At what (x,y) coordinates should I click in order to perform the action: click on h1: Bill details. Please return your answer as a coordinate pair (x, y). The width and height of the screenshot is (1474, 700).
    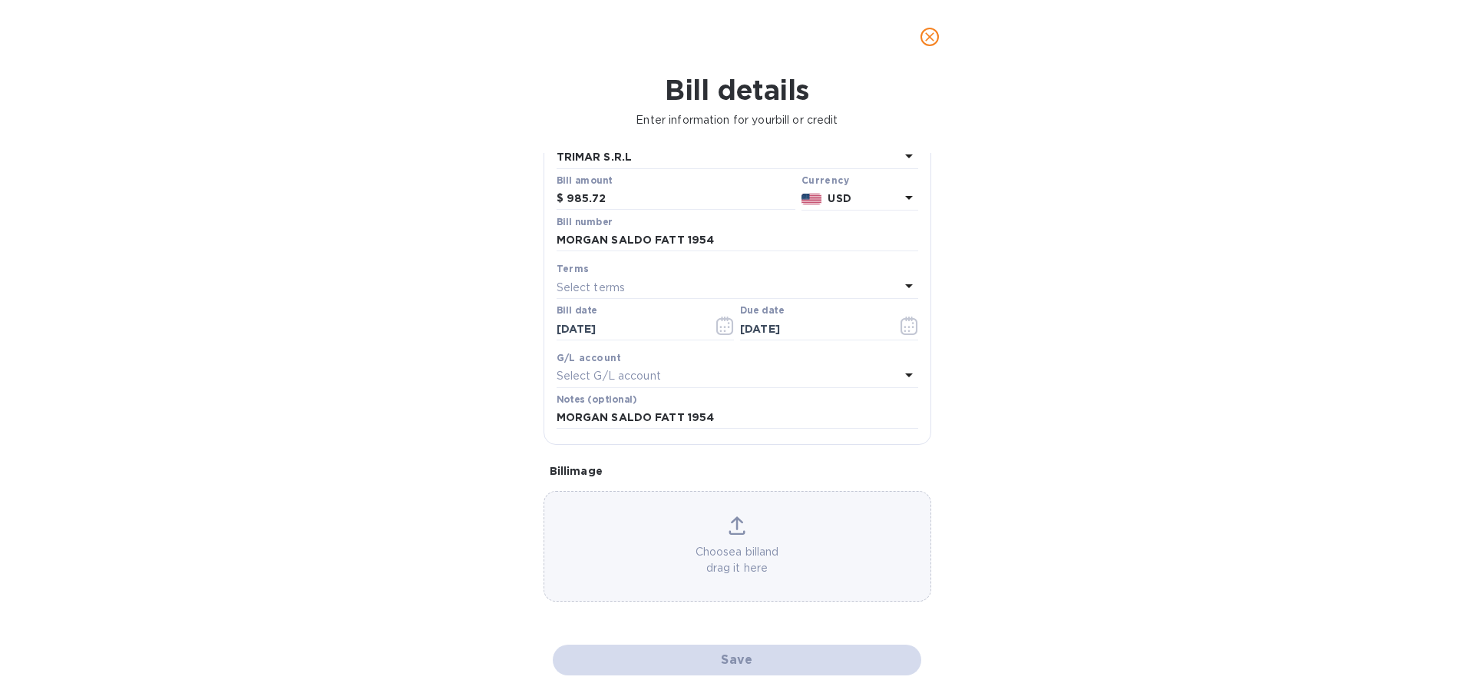
    Looking at the image, I should click on (737, 90).